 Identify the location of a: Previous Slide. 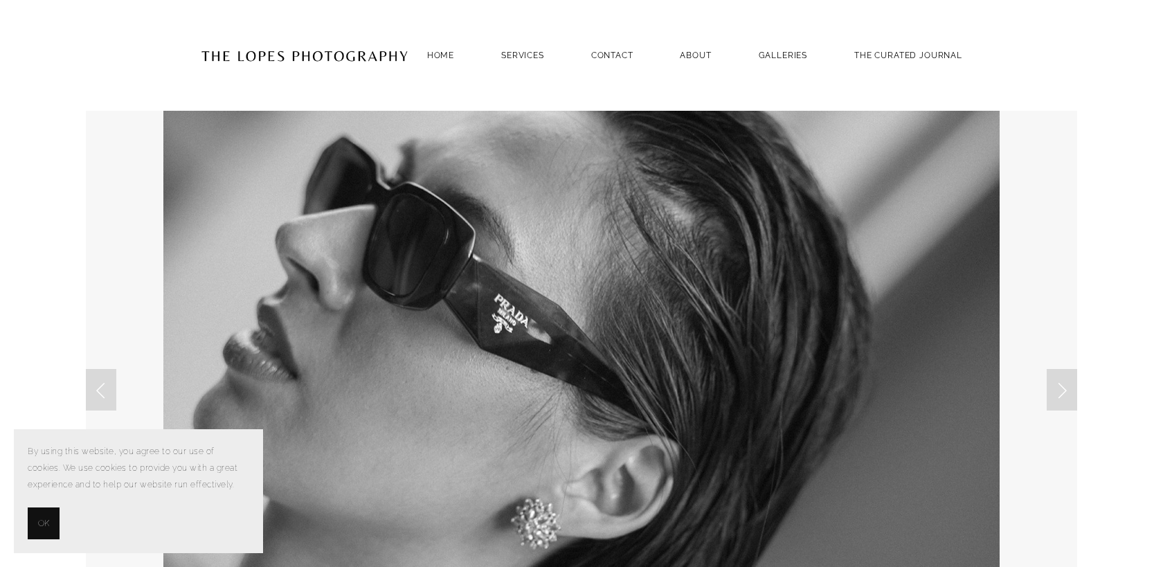
(101, 390).